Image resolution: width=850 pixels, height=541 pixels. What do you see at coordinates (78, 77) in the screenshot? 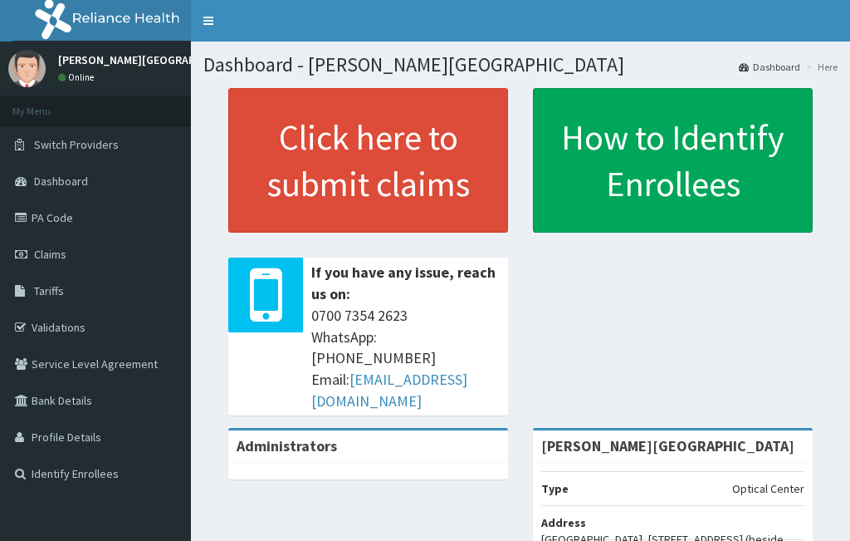
I see `a: Online` at bounding box center [78, 77].